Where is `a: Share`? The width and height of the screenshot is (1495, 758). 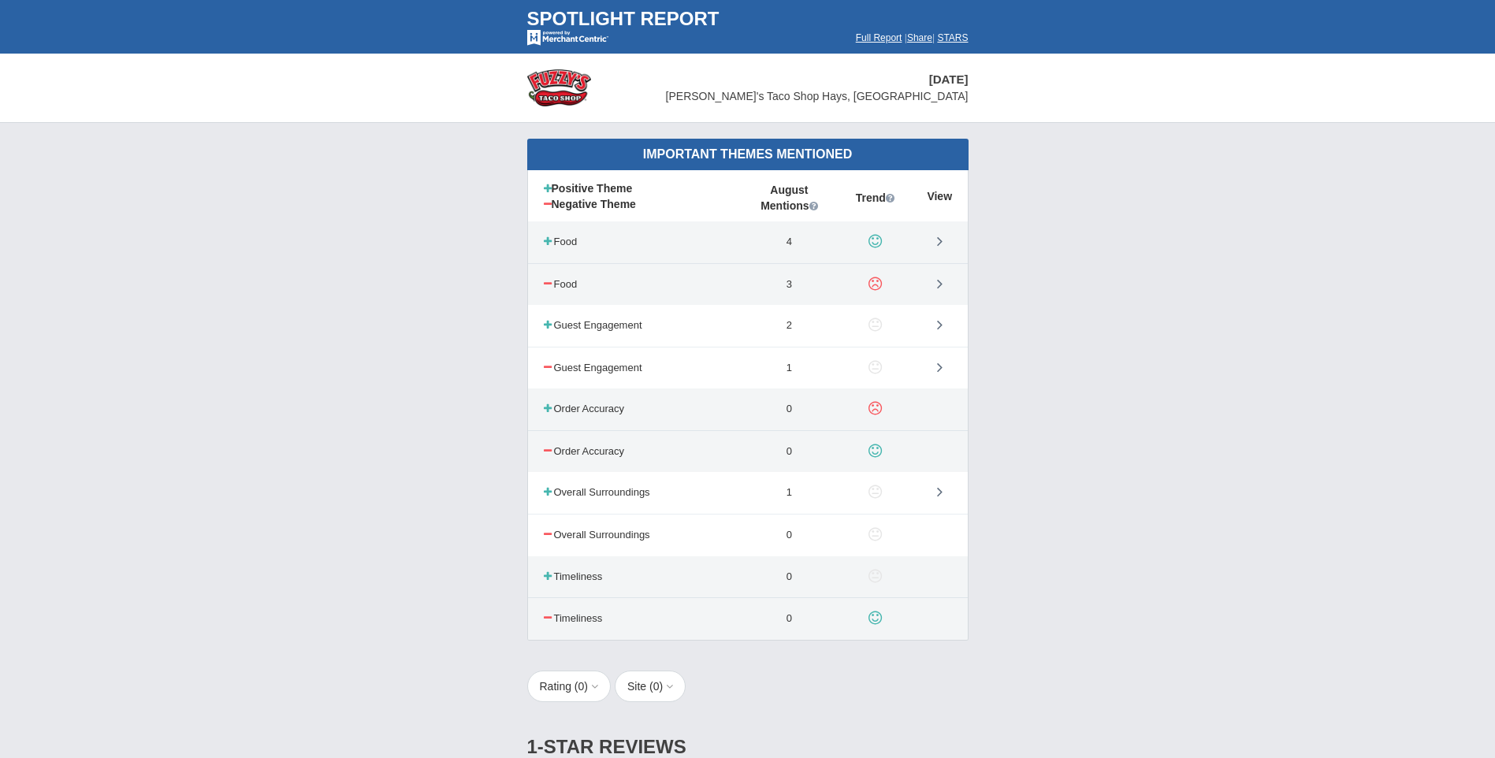 a: Share is located at coordinates (920, 38).